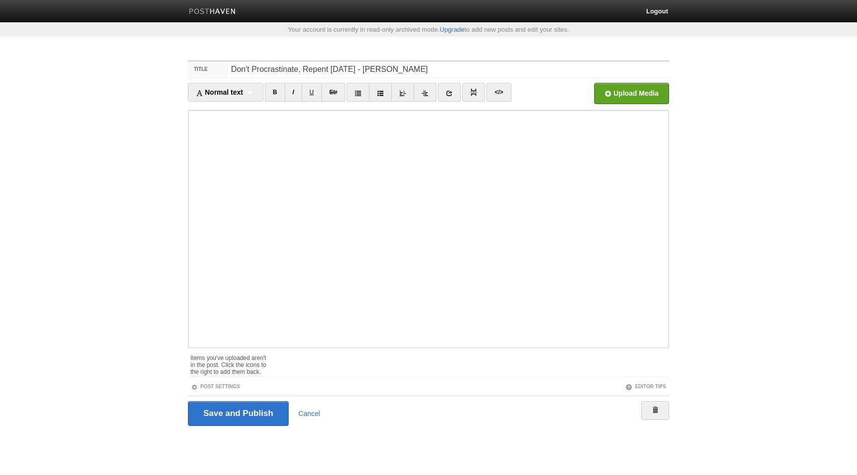 The height and width of the screenshot is (475, 857). Describe the element at coordinates (215, 387) in the screenshot. I see `a: Post Settings` at that location.